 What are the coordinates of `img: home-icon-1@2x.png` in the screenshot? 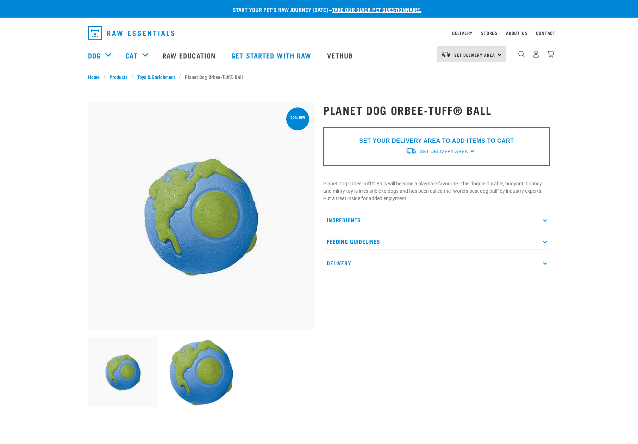 It's located at (521, 54).